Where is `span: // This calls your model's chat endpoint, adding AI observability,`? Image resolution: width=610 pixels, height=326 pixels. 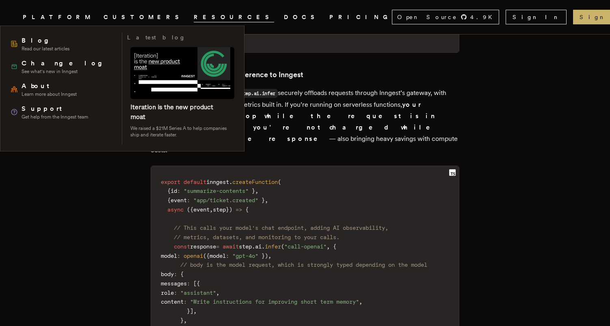
span: // This calls your model's chat endpoint, adding AI observability, is located at coordinates (281, 228).